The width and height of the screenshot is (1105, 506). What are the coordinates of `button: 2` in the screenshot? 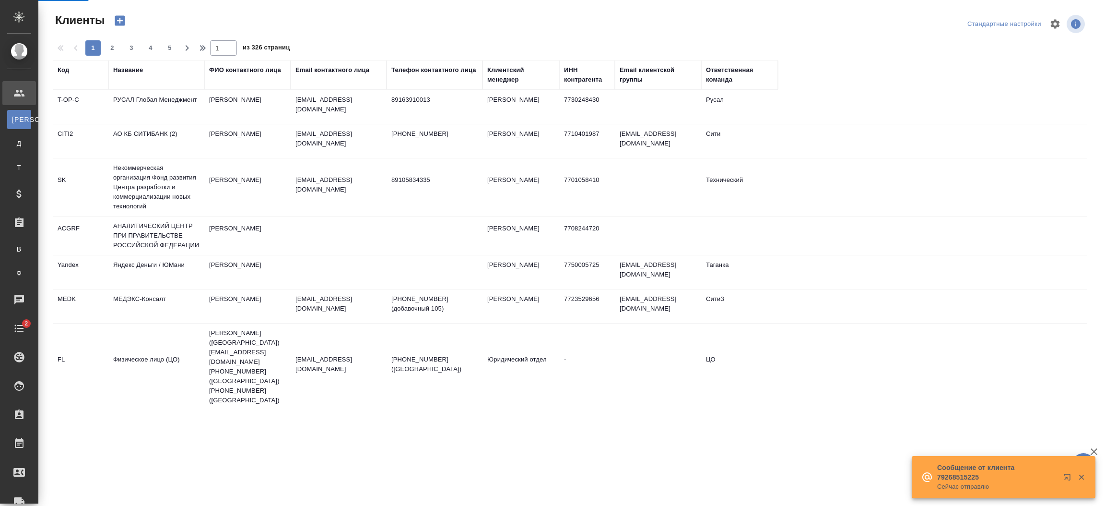 It's located at (112, 48).